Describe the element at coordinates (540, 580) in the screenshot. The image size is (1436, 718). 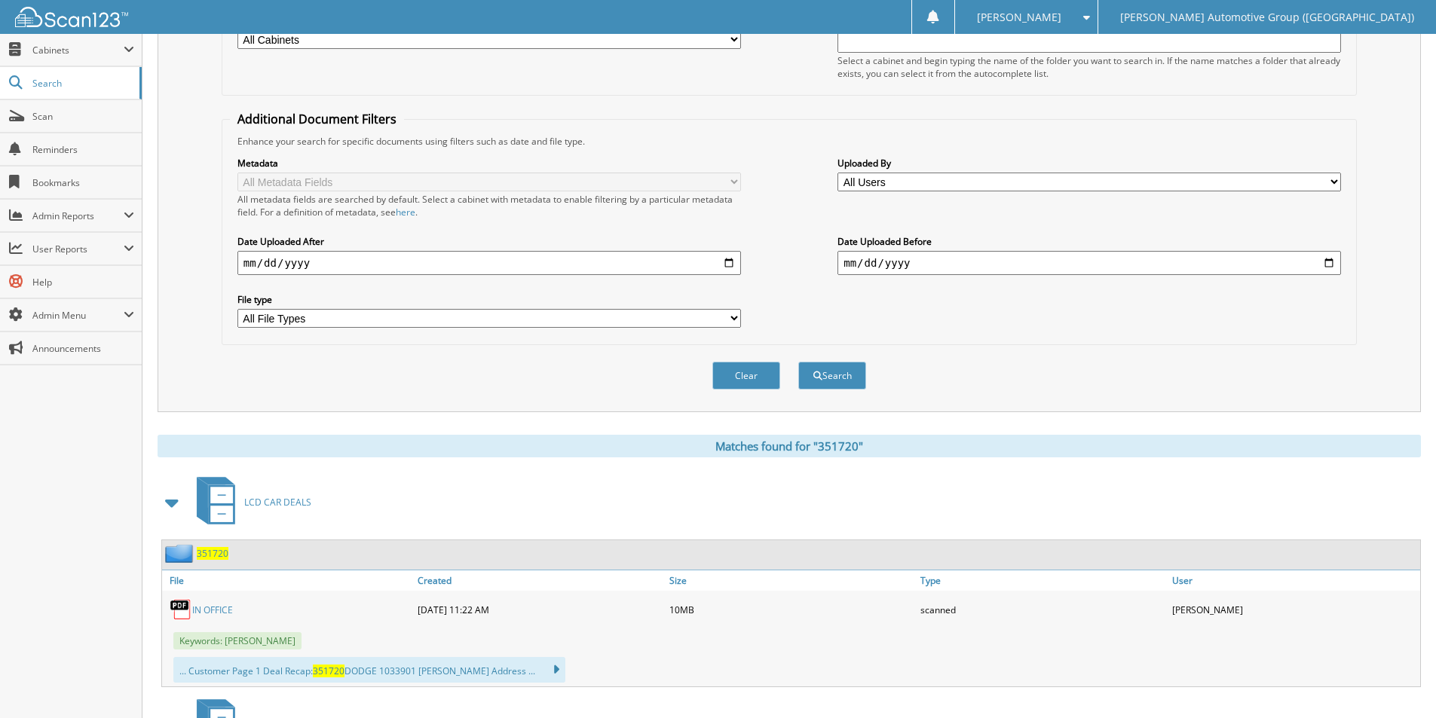
I see `a: Created` at that location.